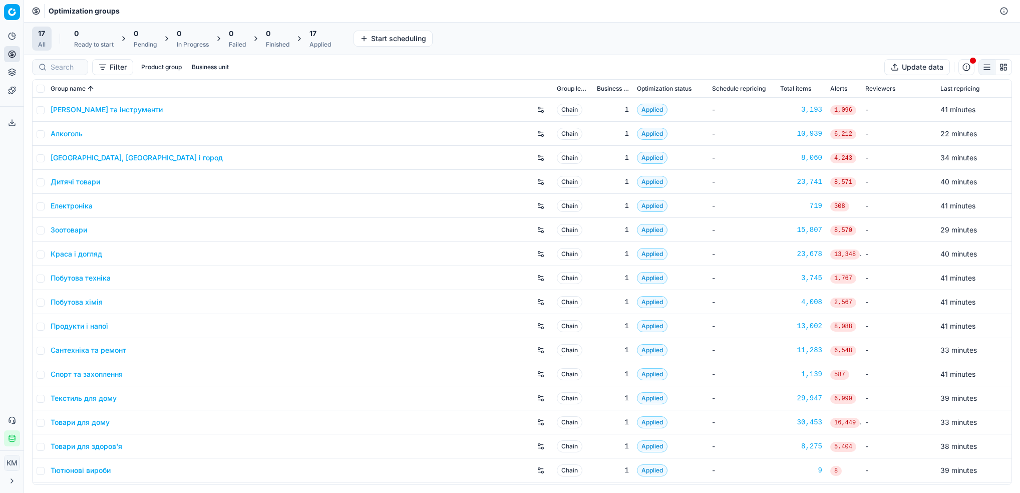  I want to click on a: 3,193, so click(801, 110).